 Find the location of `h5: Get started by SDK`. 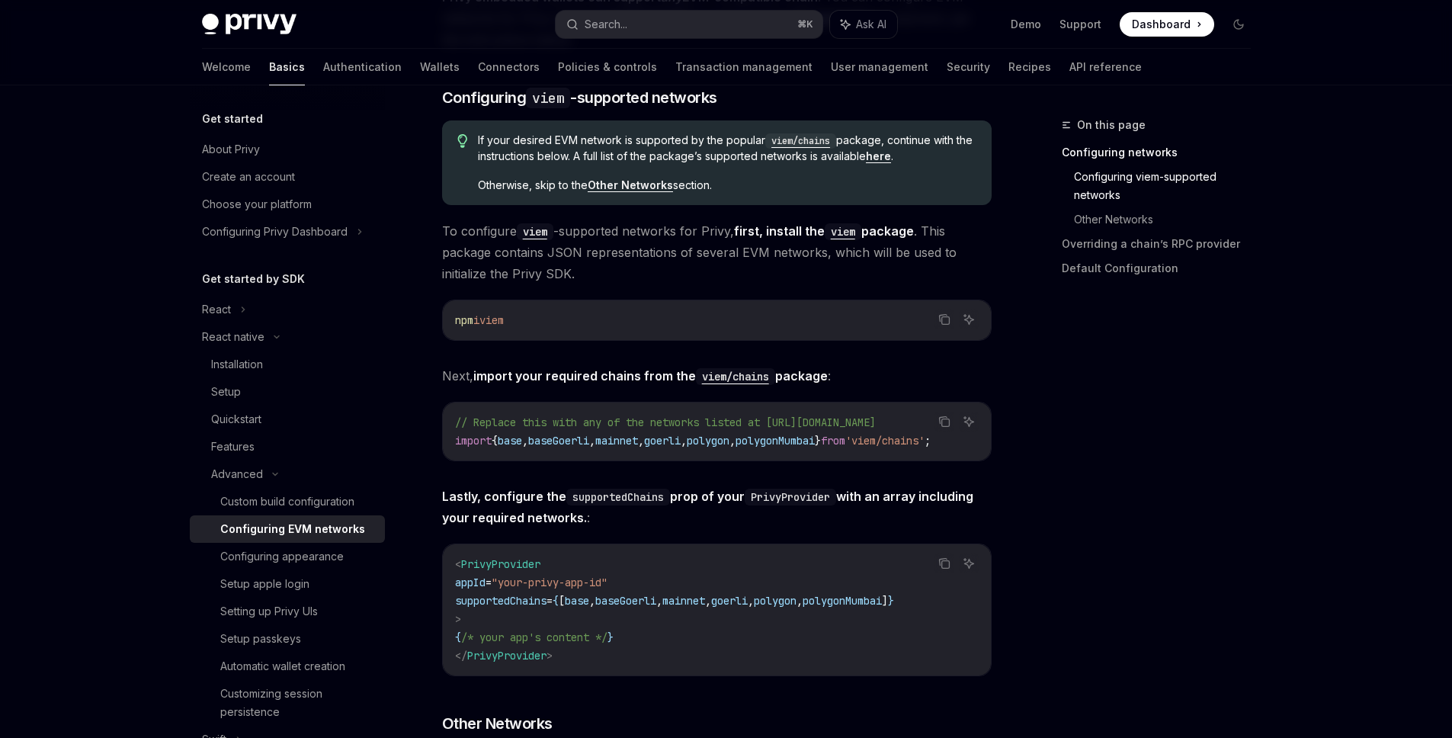

h5: Get started by SDK is located at coordinates (253, 279).